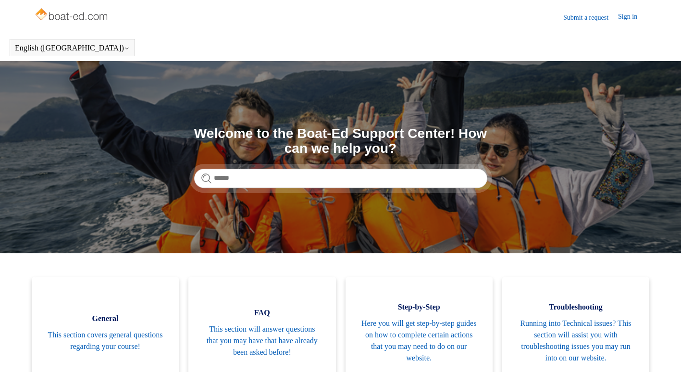 The image size is (681, 372). Describe the element at coordinates (576, 341) in the screenshot. I see `span: Running into Technical issues? This section will assist you with troubleshooting issues you may r...` at that location.